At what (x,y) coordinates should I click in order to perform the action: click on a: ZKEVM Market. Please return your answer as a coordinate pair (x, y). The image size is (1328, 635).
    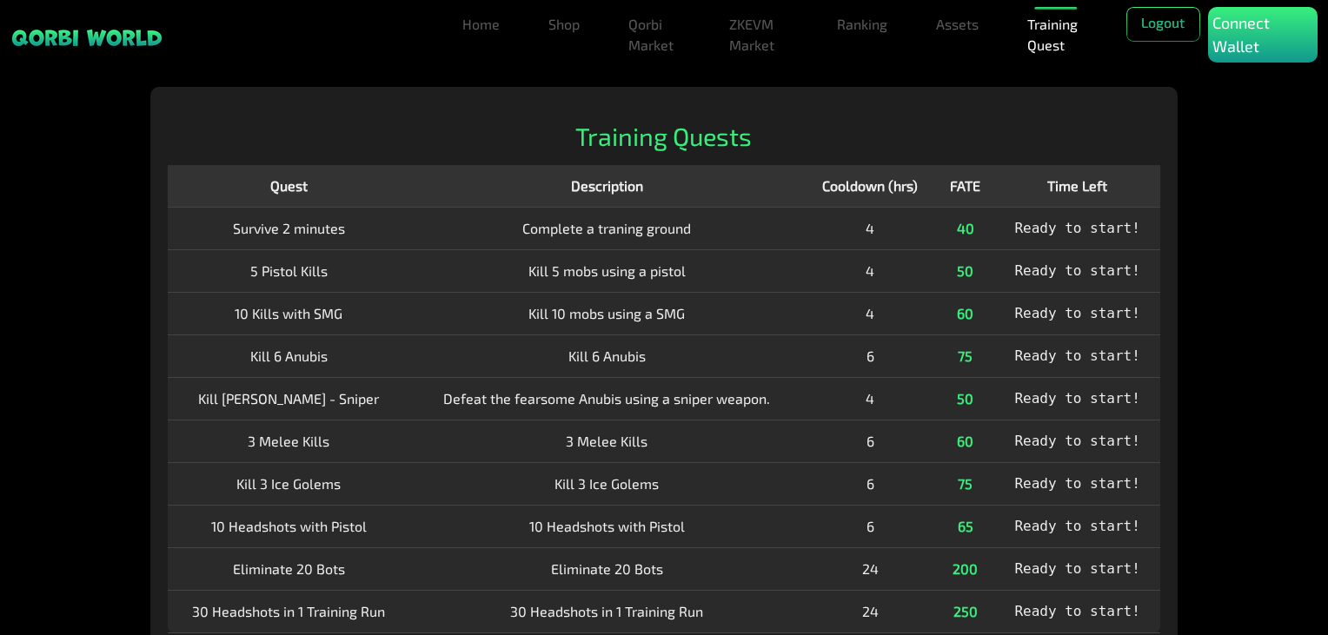
    Looking at the image, I should click on (759, 35).